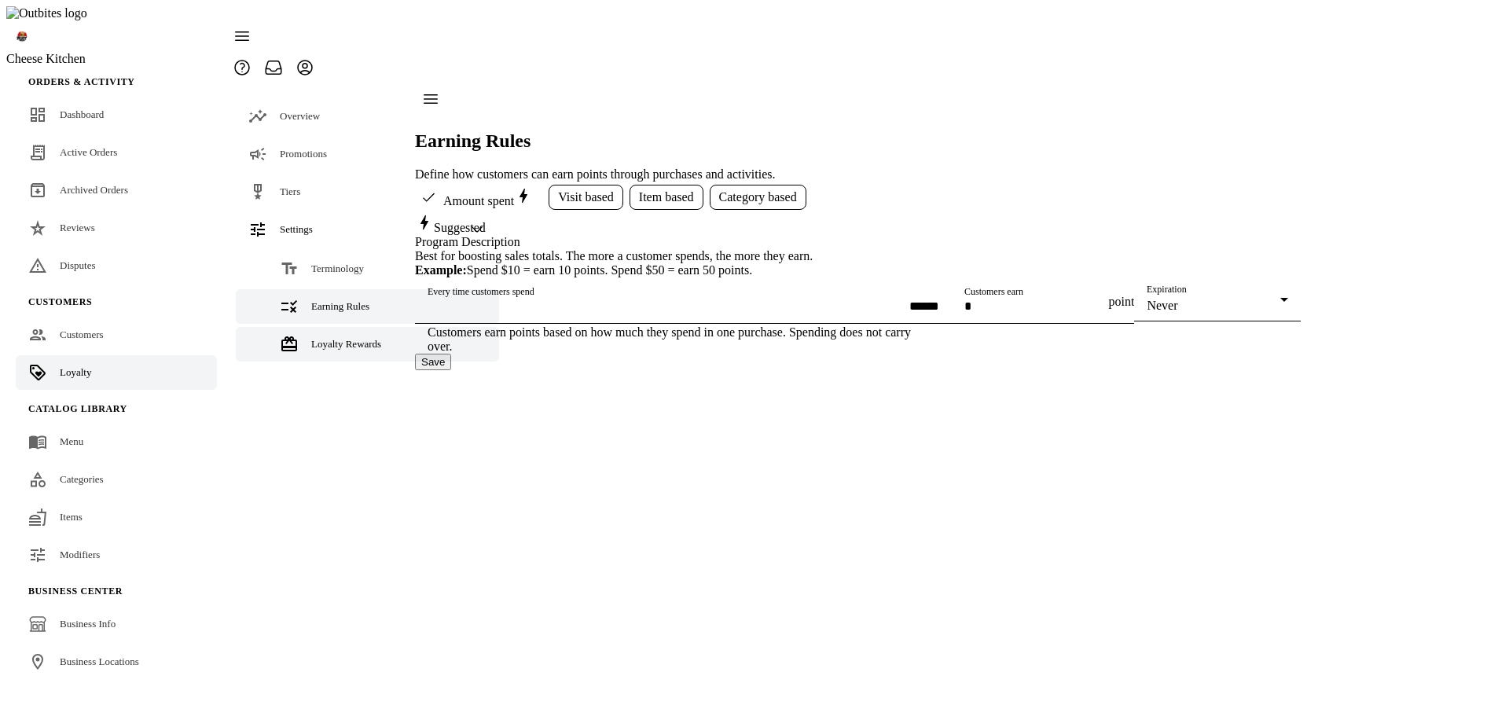 This screenshot has width=1509, height=716. Describe the element at coordinates (82, 82) in the screenshot. I see `span: Orders & Activity` at that location.